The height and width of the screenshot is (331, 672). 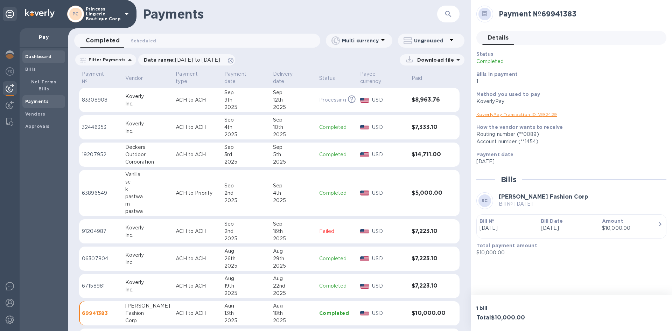 I want to click on h3: $7,333.10, so click(x=428, y=127).